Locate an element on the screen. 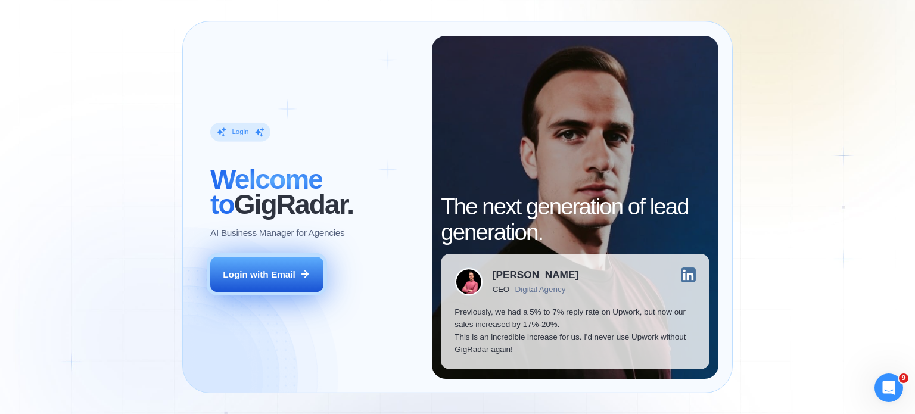  div: Login is located at coordinates (240, 132).